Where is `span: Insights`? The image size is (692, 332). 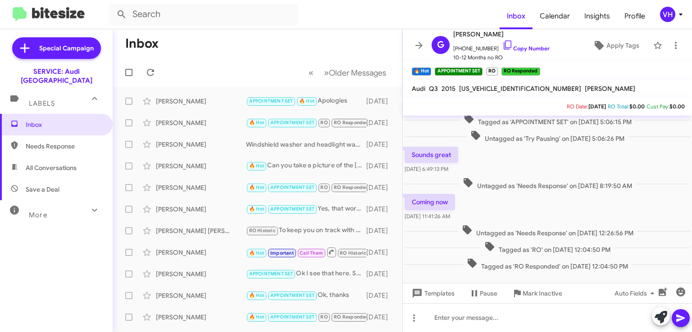 span: Insights is located at coordinates (597, 16).